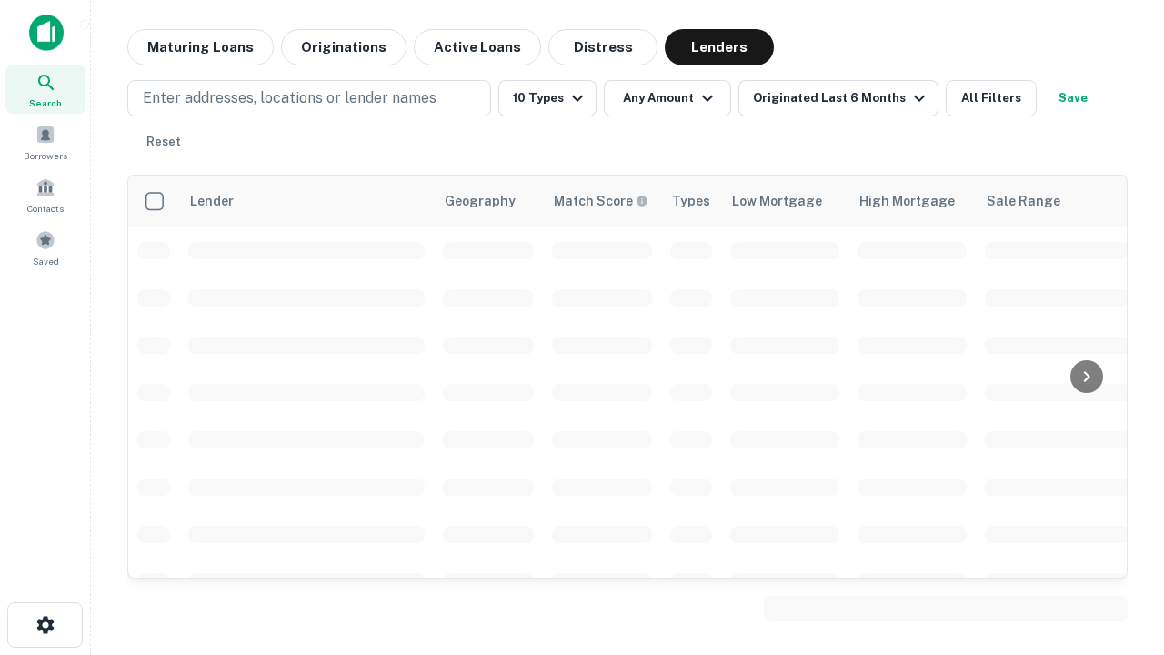 The width and height of the screenshot is (1164, 655). I want to click on button: Originations, so click(344, 47).